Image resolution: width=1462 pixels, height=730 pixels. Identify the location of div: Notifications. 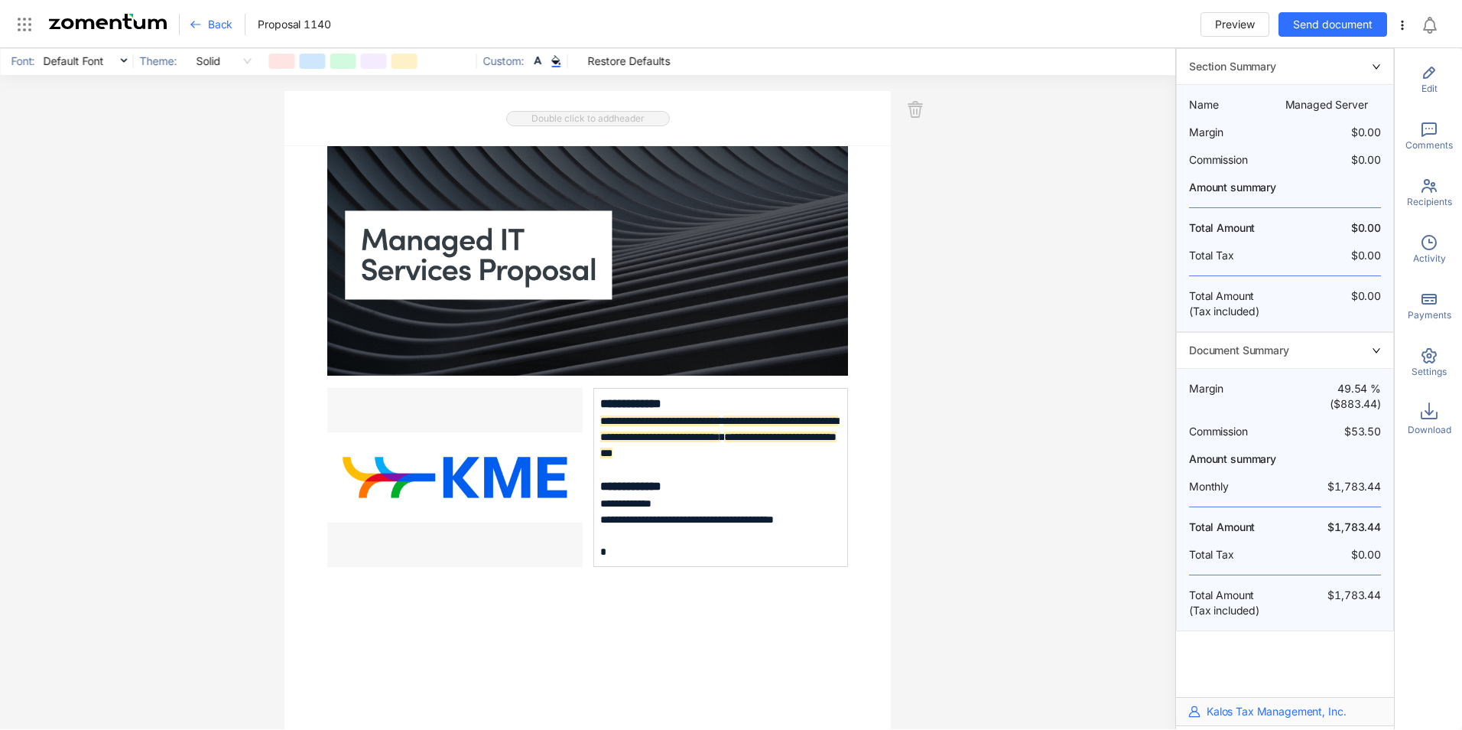
(1436, 24).